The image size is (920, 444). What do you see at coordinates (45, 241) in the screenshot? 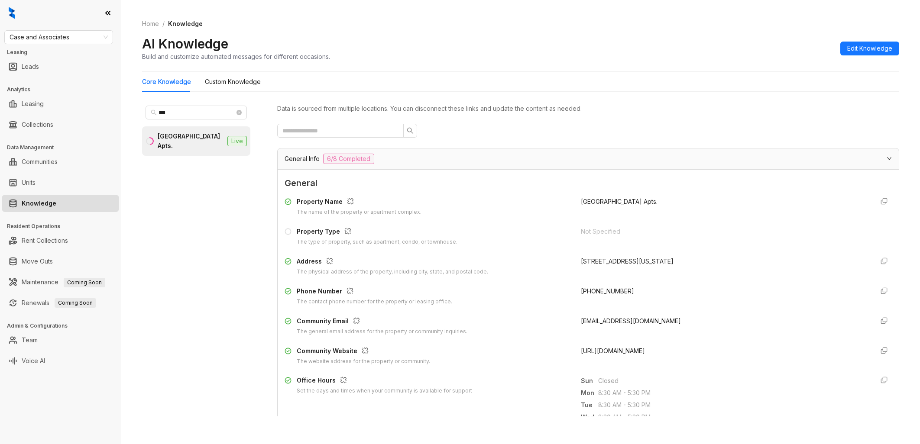
I see `a: Rent Collections` at bounding box center [45, 241].